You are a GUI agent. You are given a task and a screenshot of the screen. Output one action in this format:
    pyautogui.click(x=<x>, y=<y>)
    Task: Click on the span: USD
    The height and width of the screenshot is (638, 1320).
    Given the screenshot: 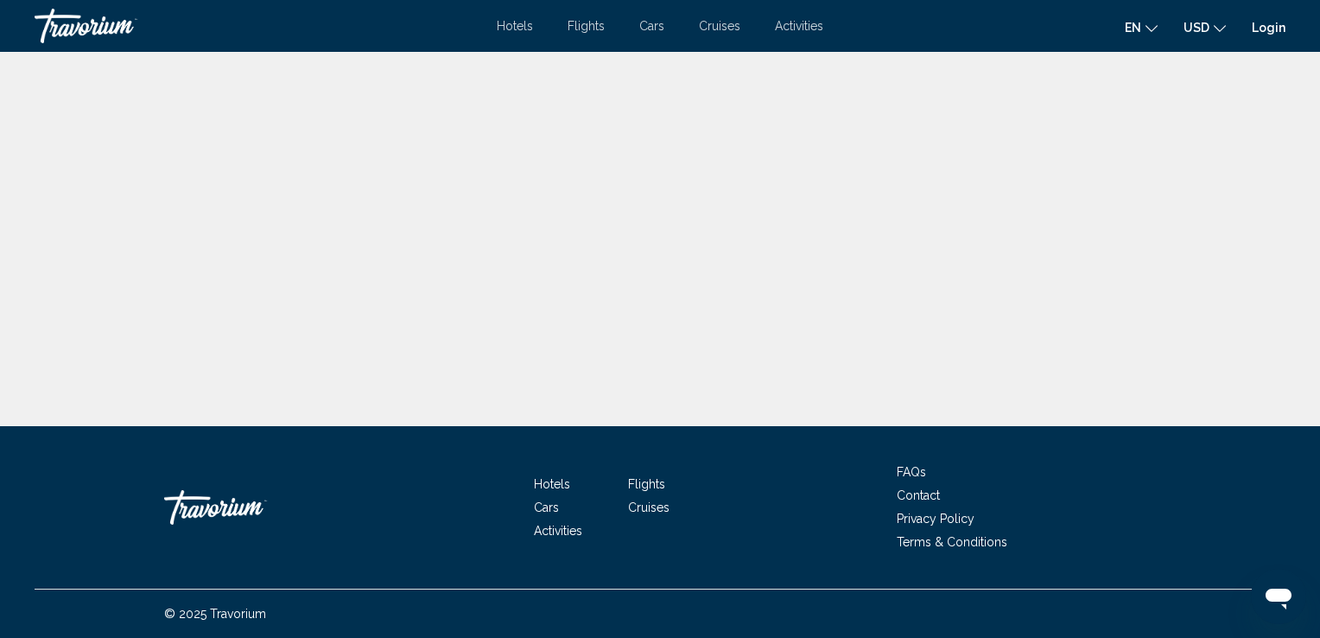 What is the action you would take?
    pyautogui.click(x=1197, y=28)
    